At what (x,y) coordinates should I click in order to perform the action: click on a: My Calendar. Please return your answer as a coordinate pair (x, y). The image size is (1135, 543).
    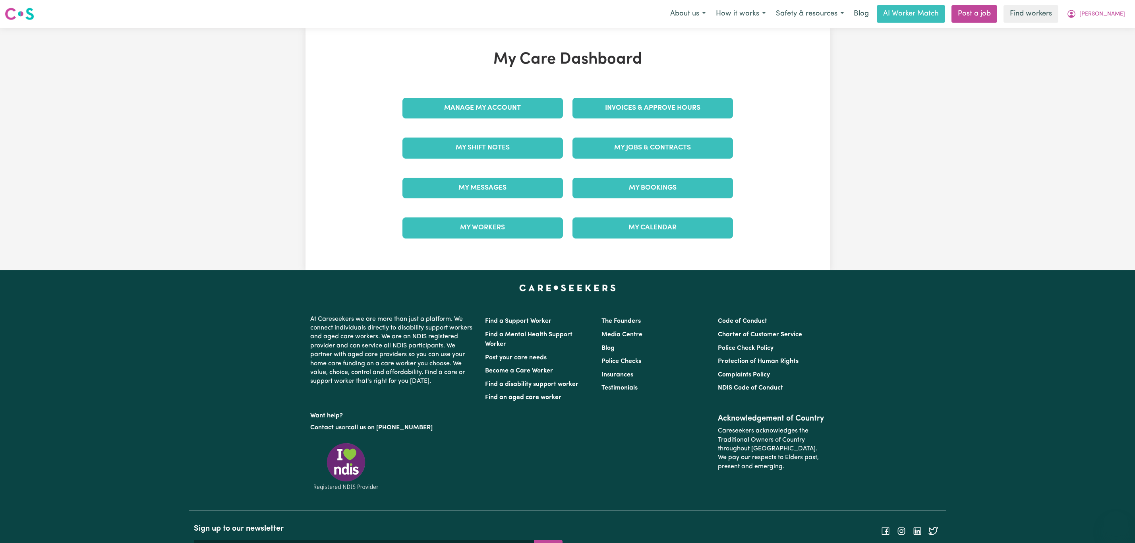
    Looking at the image, I should click on (653, 228).